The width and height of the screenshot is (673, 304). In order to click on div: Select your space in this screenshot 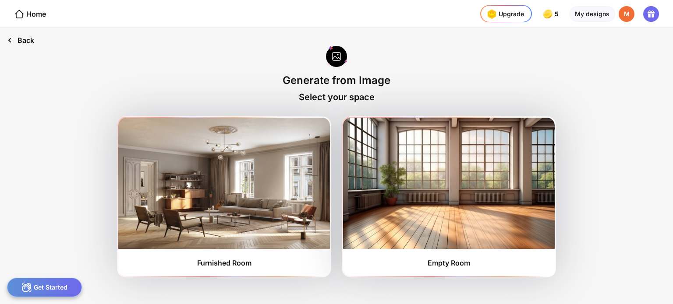, I will do `click(336, 97)`.